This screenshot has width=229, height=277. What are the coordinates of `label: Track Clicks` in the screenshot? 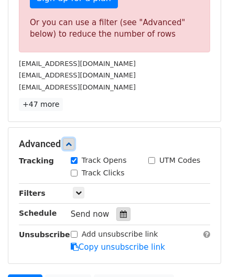 It's located at (103, 173).